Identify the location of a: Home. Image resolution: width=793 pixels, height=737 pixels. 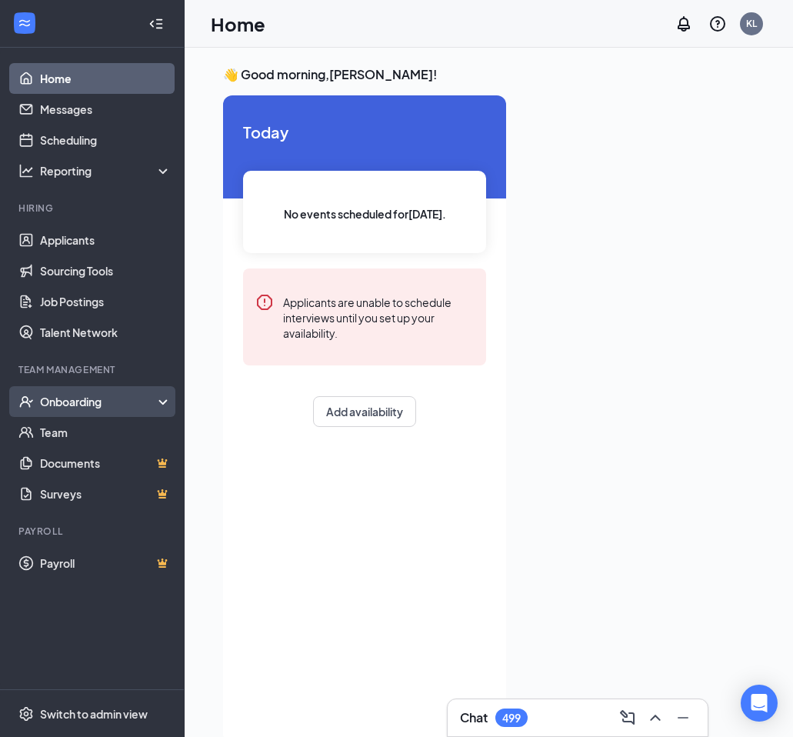
(105, 78).